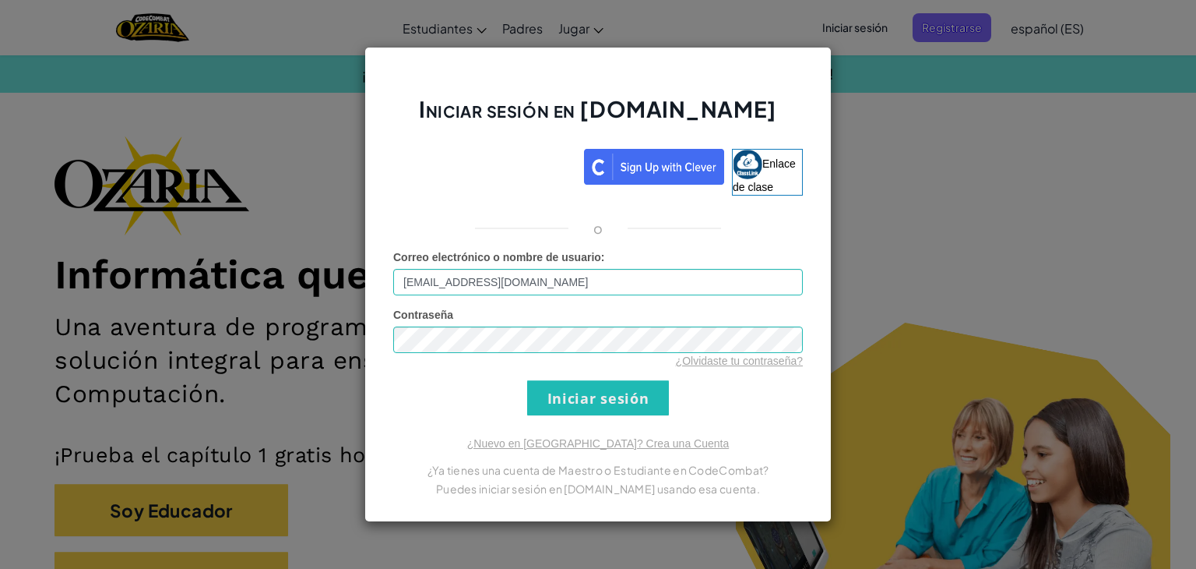 The image size is (1196, 569). Describe the element at coordinates (739, 361) in the screenshot. I see `font: ¿Olvidaste tu contraseña?` at that location.